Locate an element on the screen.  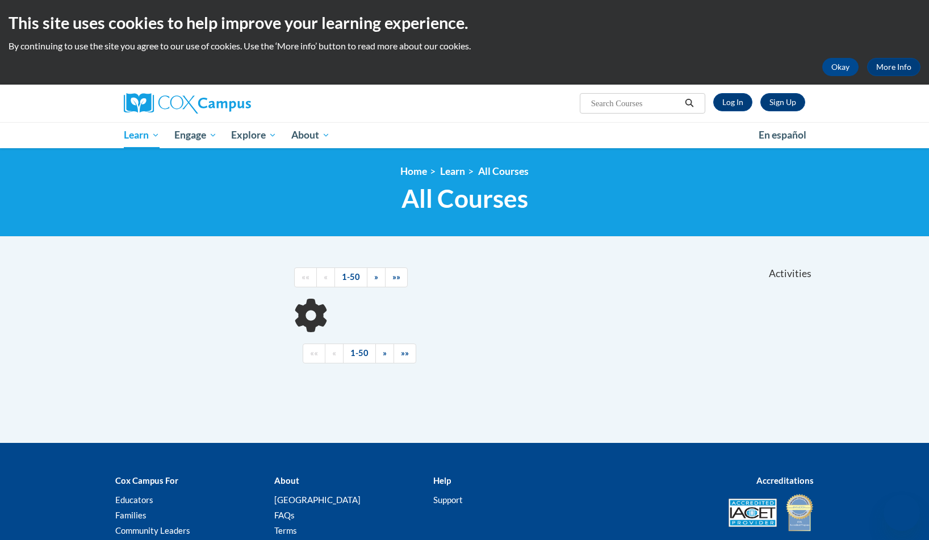
a: Register is located at coordinates (783, 102).